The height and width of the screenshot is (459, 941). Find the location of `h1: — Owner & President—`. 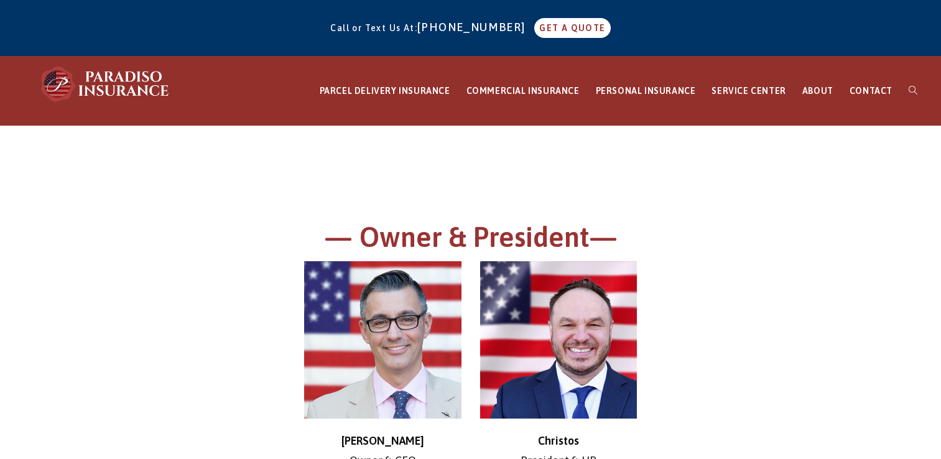

h1: — Owner & President— is located at coordinates (471, 240).